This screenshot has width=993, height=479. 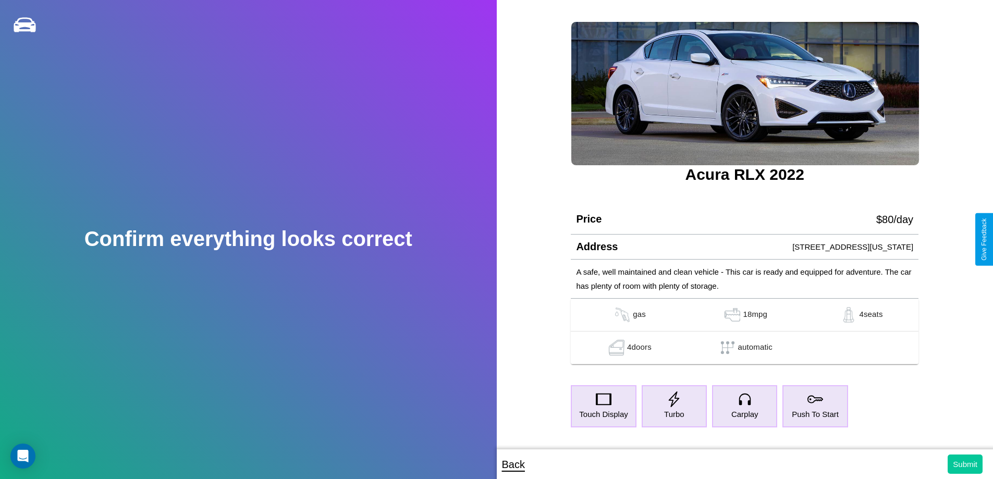 What do you see at coordinates (895, 219) in the screenshot?
I see `p: $ 80 /day` at bounding box center [895, 219].